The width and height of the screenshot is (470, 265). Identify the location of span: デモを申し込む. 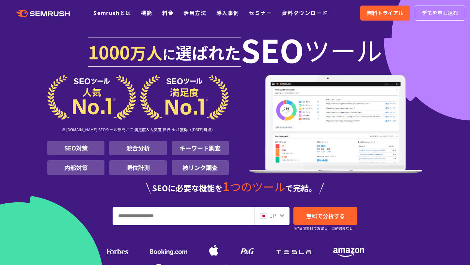
(440, 13).